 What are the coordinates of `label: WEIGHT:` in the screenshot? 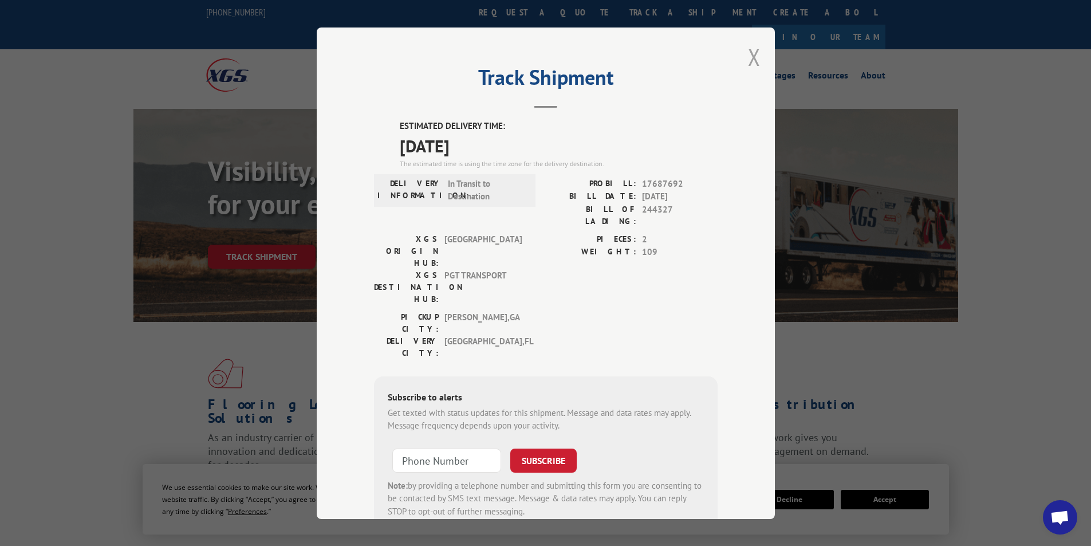 It's located at (591, 252).